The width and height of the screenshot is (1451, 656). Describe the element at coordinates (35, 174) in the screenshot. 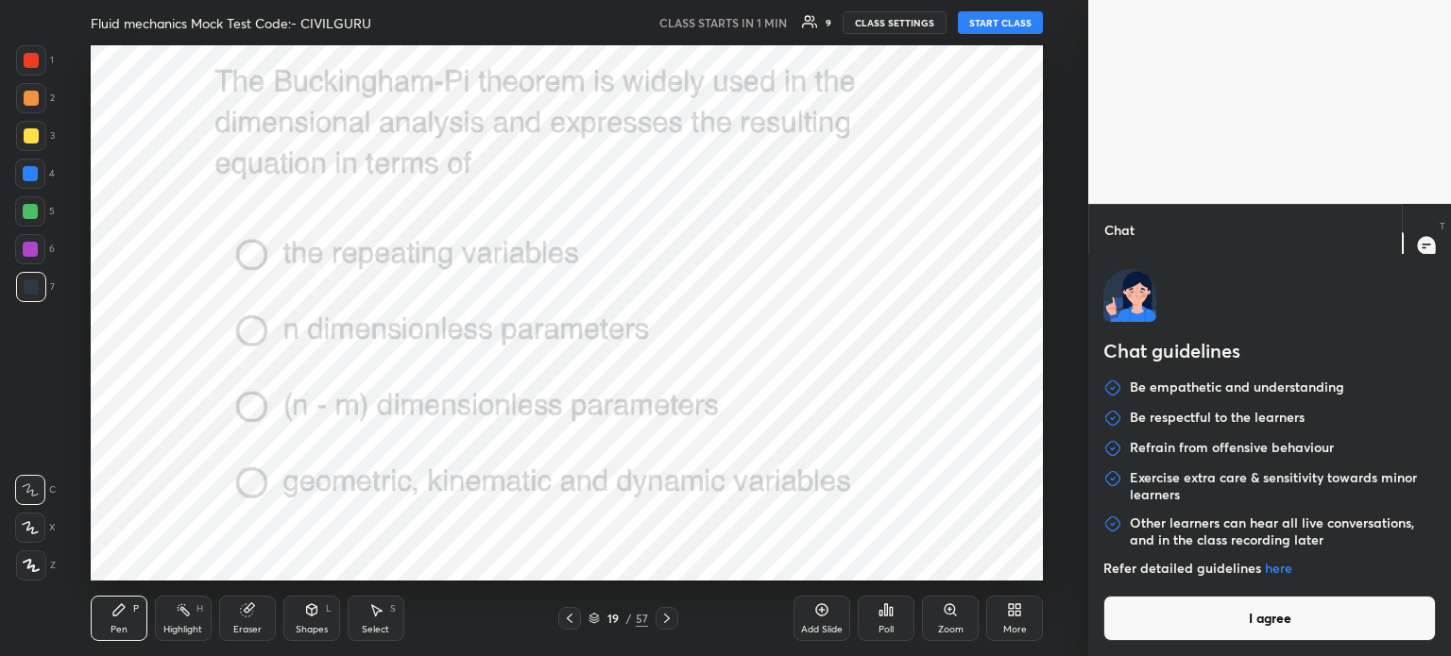

I see `div: 4` at that location.